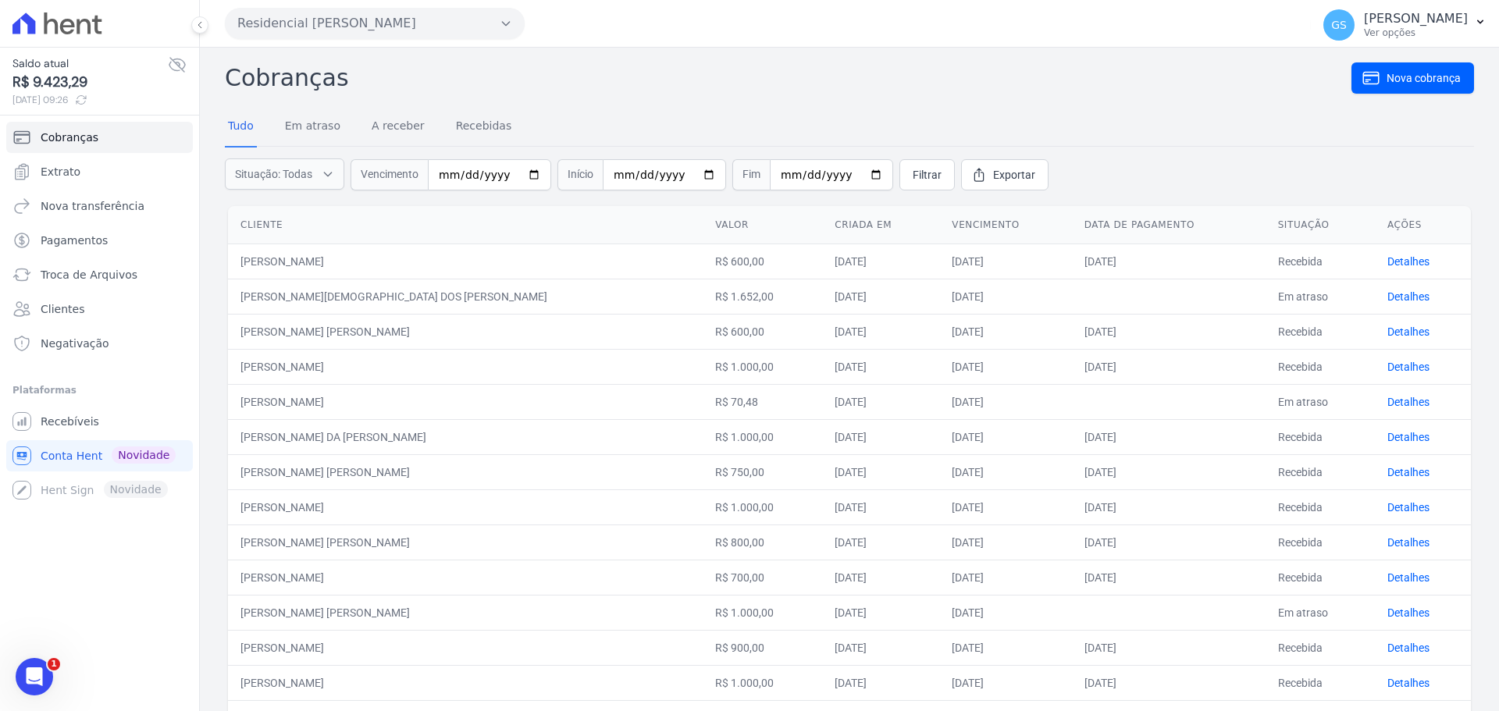  What do you see at coordinates (60, 172) in the screenshot?
I see `span: Extrato` at bounding box center [60, 172].